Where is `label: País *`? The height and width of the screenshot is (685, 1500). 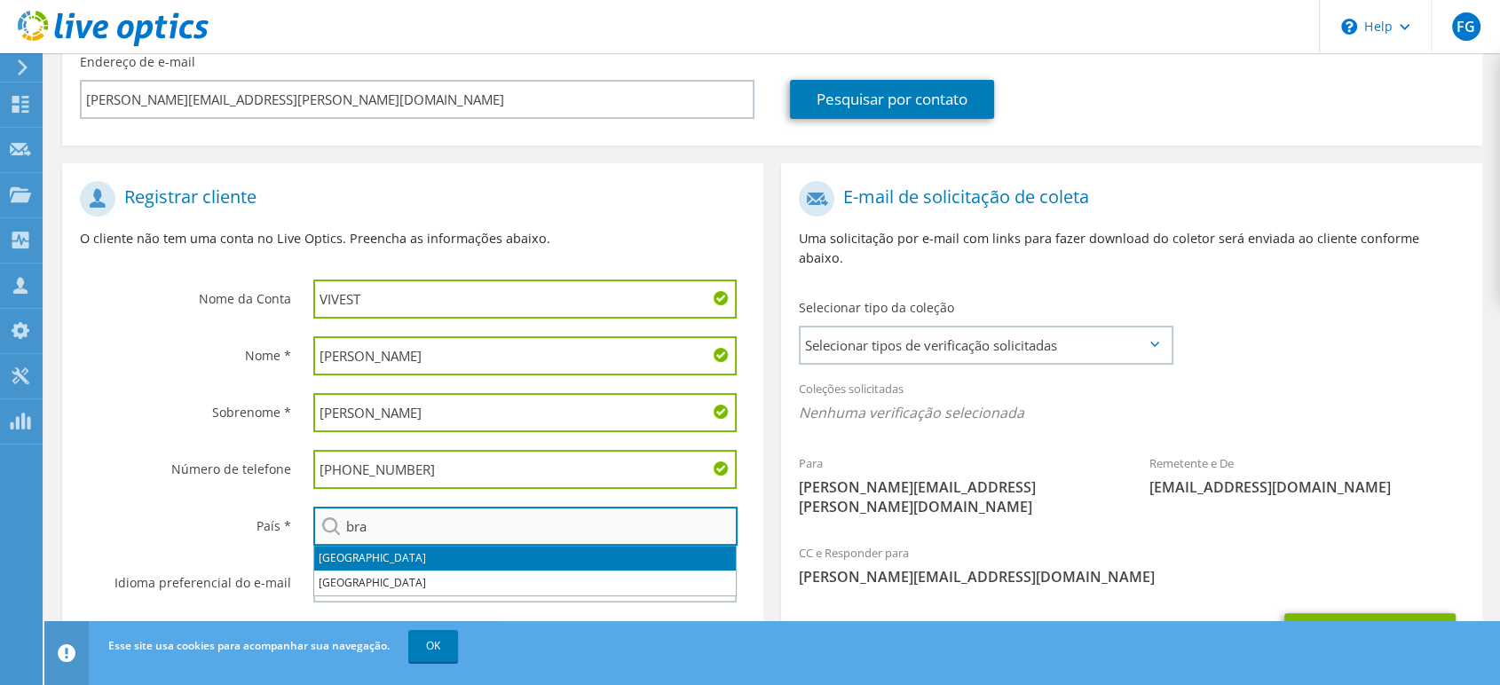
label: País * is located at coordinates (185, 521).